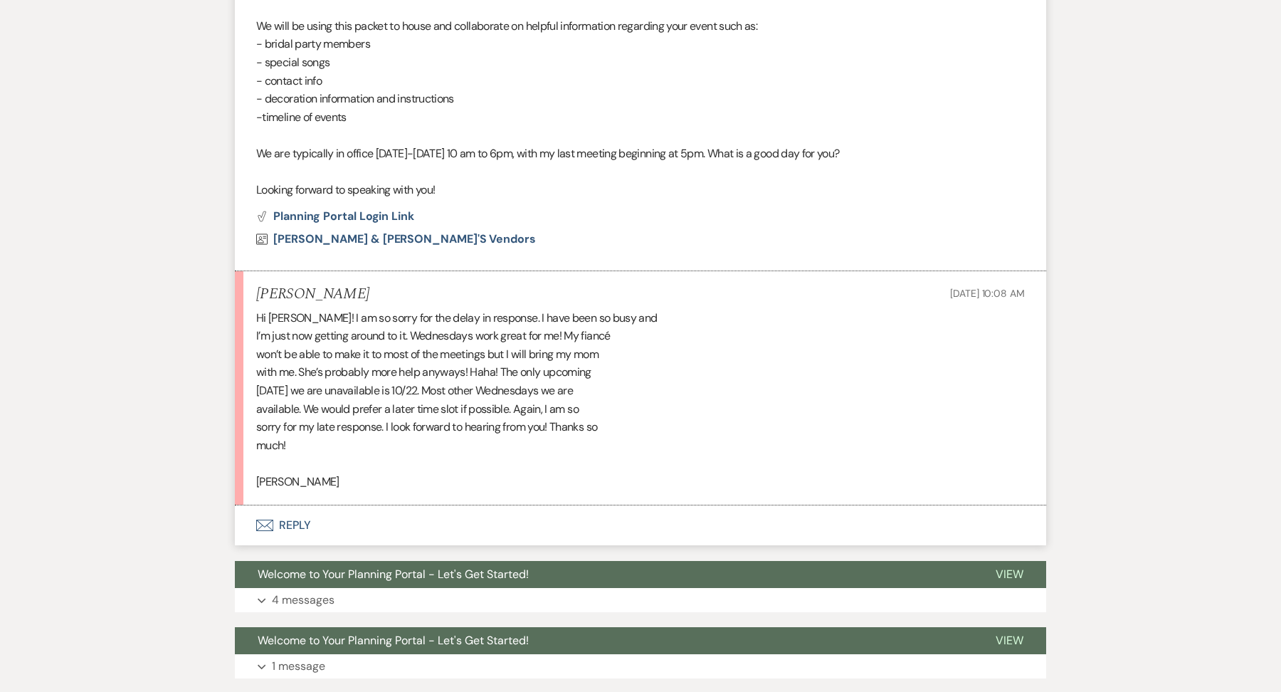 The image size is (1281, 692). What do you see at coordinates (640, 190) in the screenshot?
I see `p: Looking forward to speaking with you!` at bounding box center [640, 190].